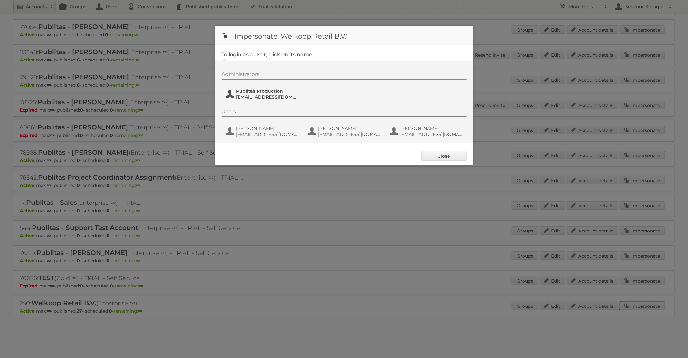  What do you see at coordinates (268, 91) in the screenshot?
I see `span: Publitas Production` at bounding box center [268, 91].